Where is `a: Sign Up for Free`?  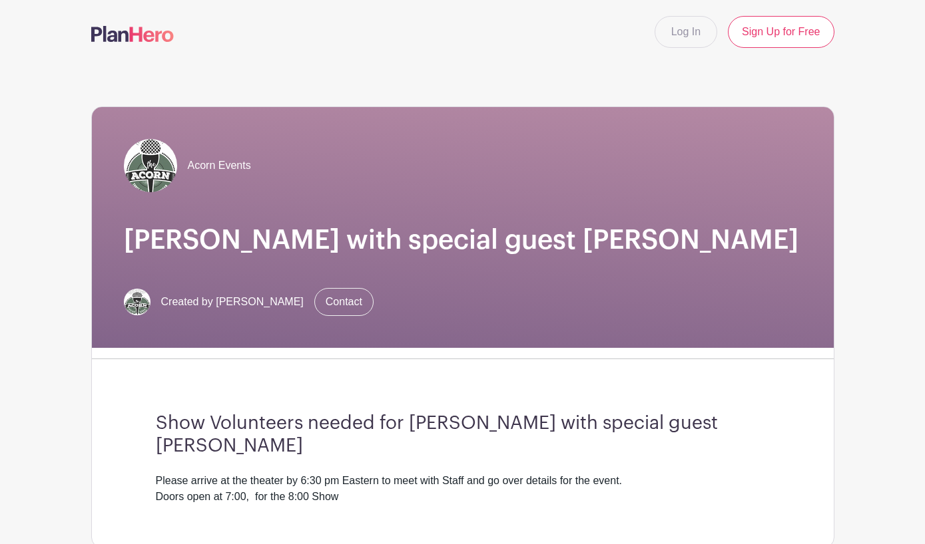 a: Sign Up for Free is located at coordinates (780, 32).